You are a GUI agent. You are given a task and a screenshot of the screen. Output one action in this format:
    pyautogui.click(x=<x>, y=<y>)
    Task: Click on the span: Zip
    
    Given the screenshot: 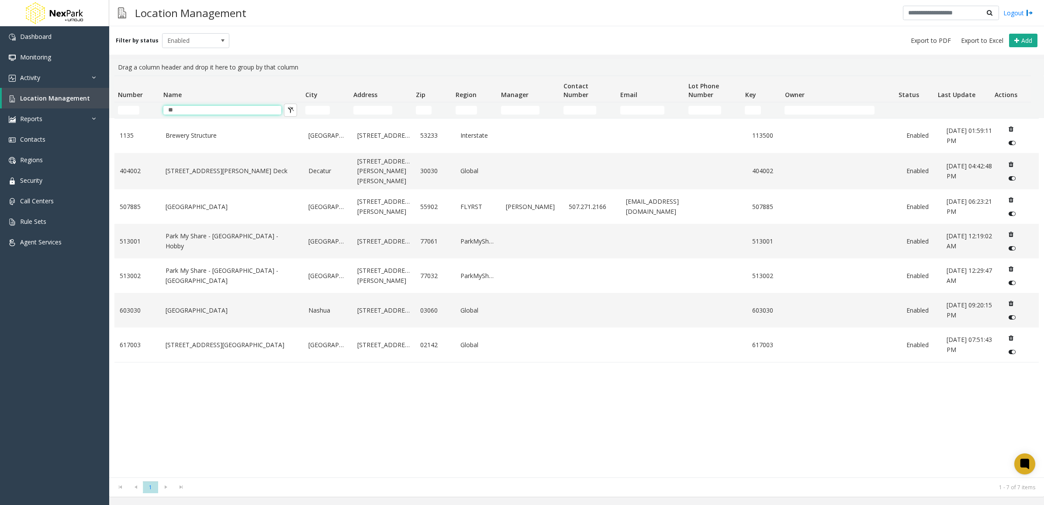 What is the action you would take?
    pyautogui.click(x=421, y=94)
    